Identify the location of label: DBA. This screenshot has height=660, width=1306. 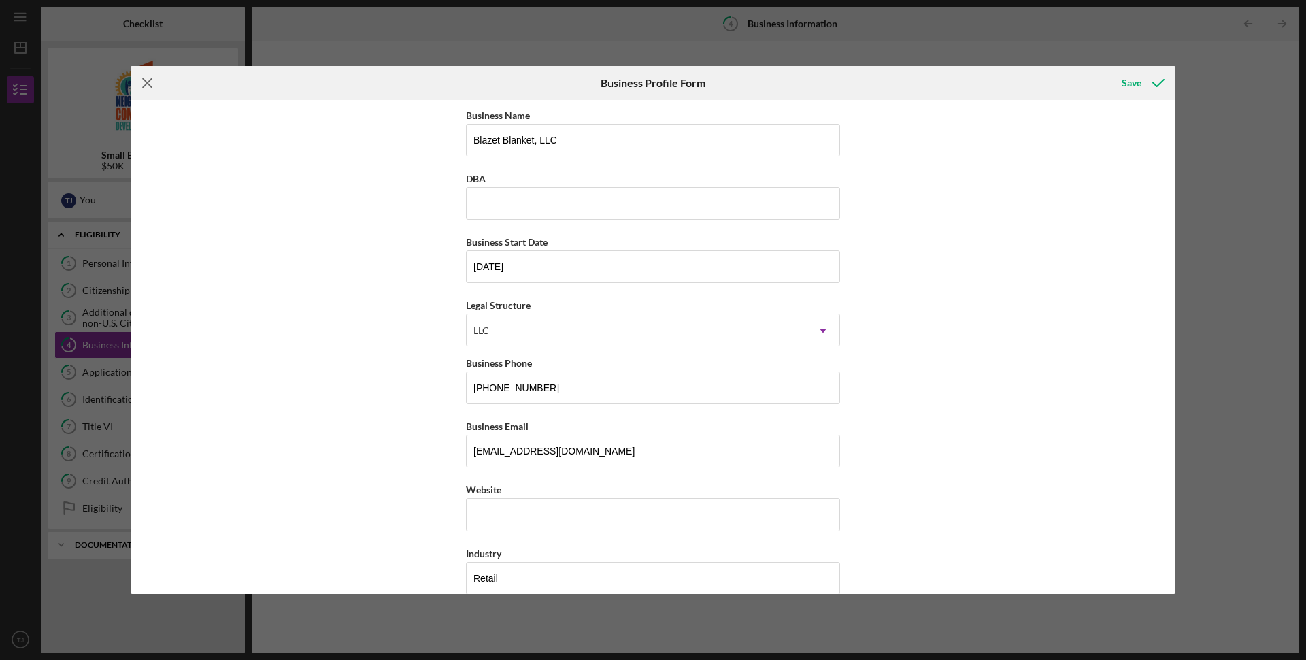
(475, 178).